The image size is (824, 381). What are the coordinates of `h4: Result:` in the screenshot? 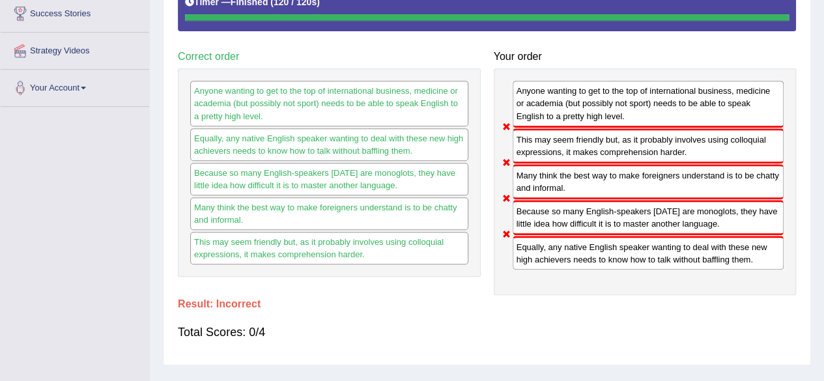 It's located at (487, 304).